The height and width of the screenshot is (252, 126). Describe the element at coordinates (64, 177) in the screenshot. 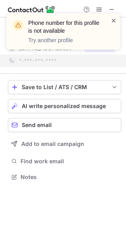

I see `button: Notes` at that location.